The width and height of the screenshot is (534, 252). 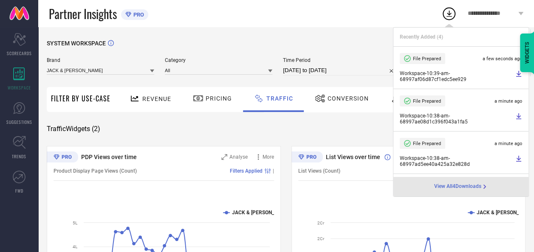 What do you see at coordinates (73, 129) in the screenshot?
I see `span: Traffic Widgets ( 2 )` at bounding box center [73, 129].